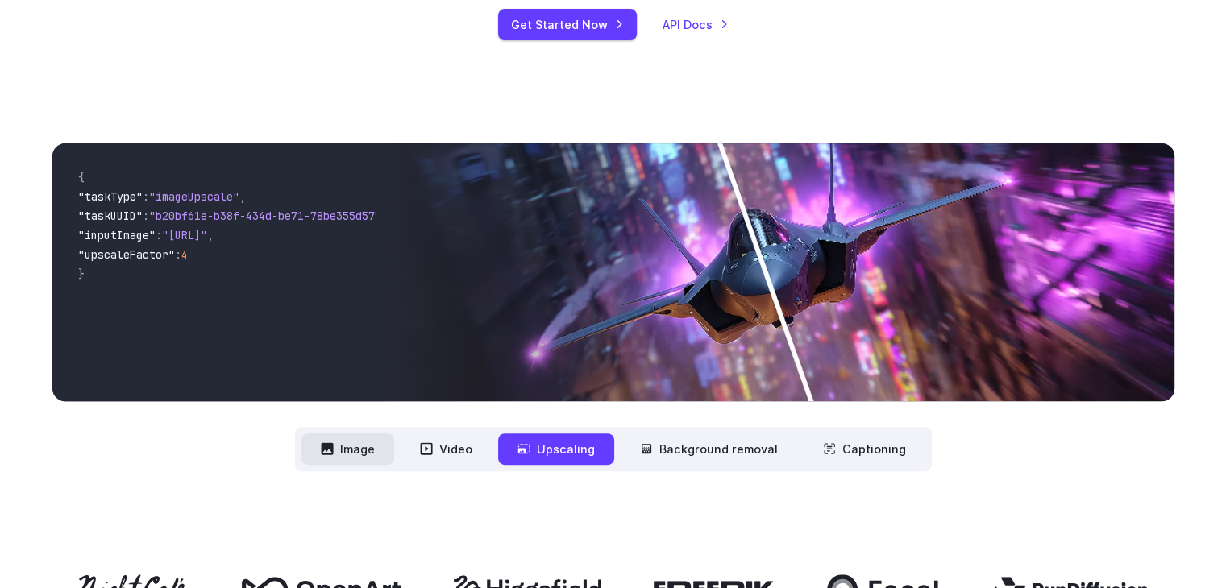 This screenshot has width=1226, height=588. What do you see at coordinates (781, 272) in the screenshot?
I see `img: Futuristic stealth jet streaking through a neon-lit cityscape with glowing purple exhaust` at bounding box center [781, 272].